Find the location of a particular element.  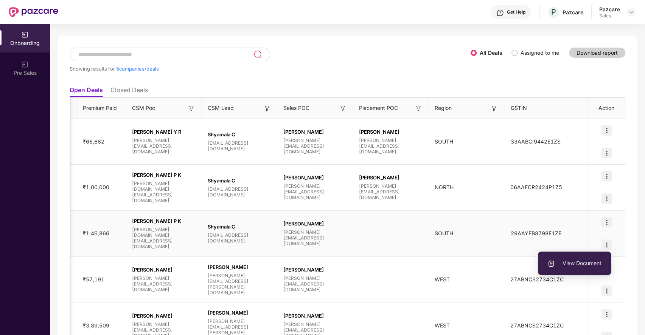

span: ₹3,89,509 is located at coordinates (96, 326).